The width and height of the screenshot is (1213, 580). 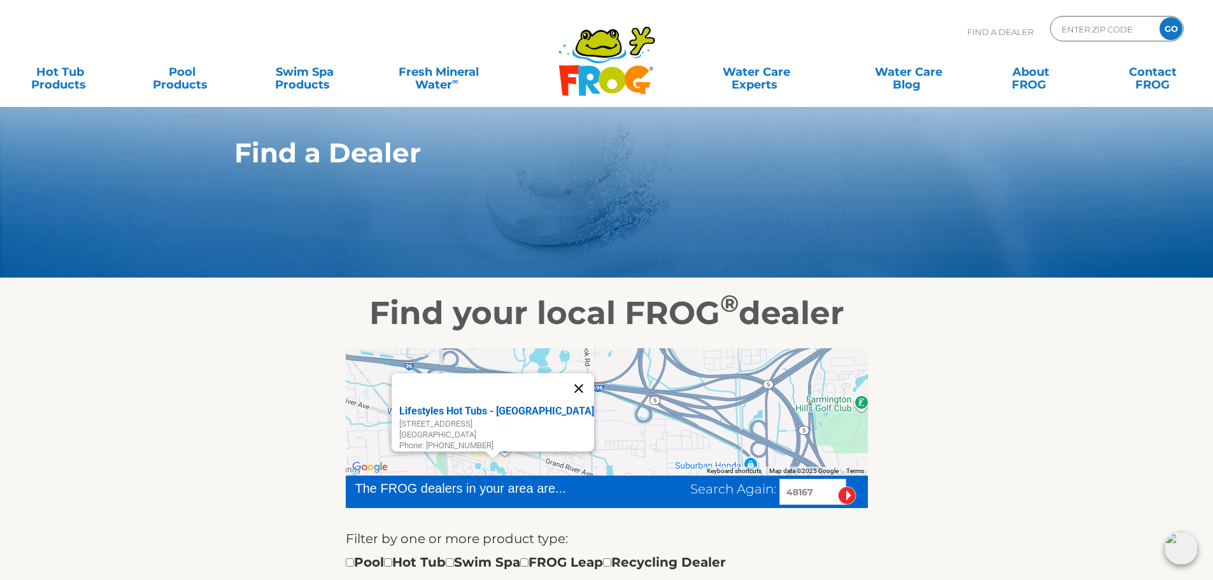 I want to click on a: Swim SpaProducts, so click(x=304, y=72).